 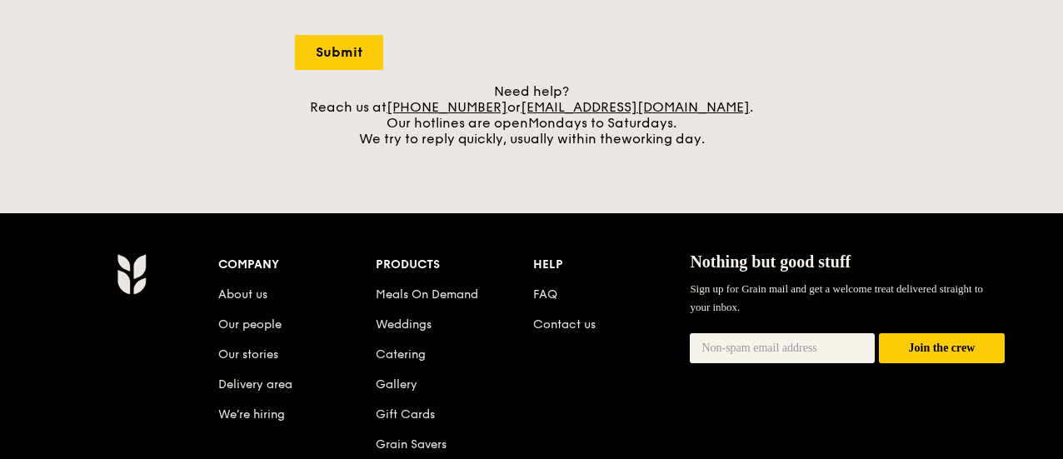 I want to click on span: working day., so click(x=663, y=138).